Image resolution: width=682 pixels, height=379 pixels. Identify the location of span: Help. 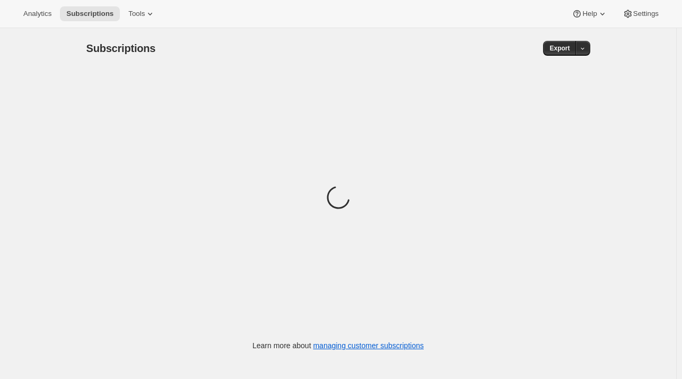
(589, 14).